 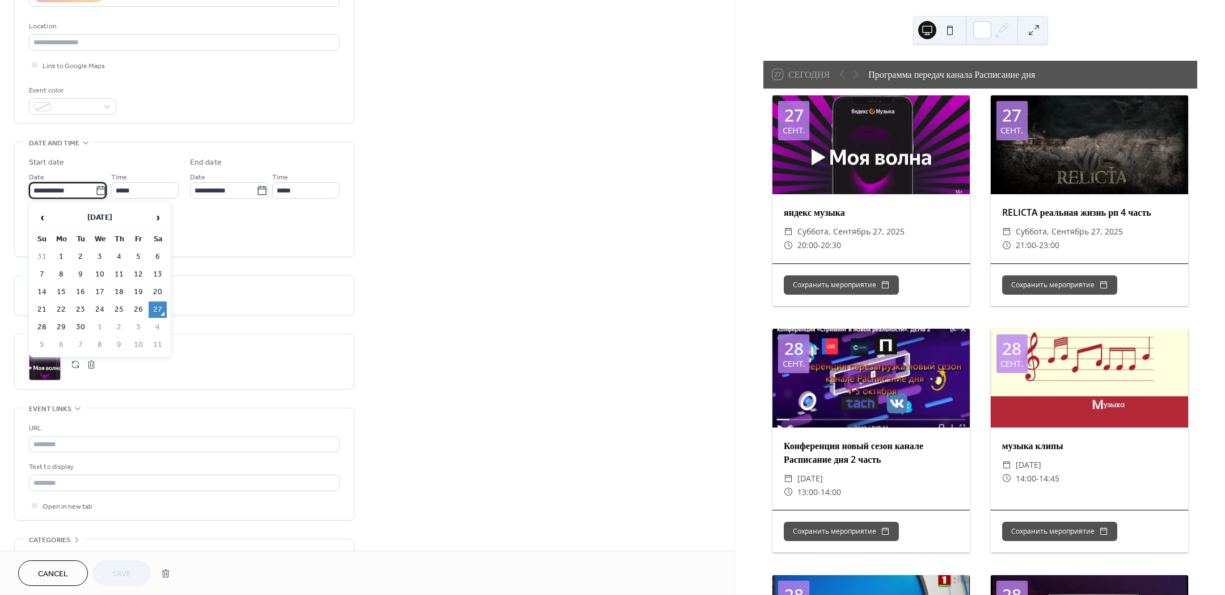 What do you see at coordinates (68, 506) in the screenshot?
I see `span: Open in new tab` at bounding box center [68, 506].